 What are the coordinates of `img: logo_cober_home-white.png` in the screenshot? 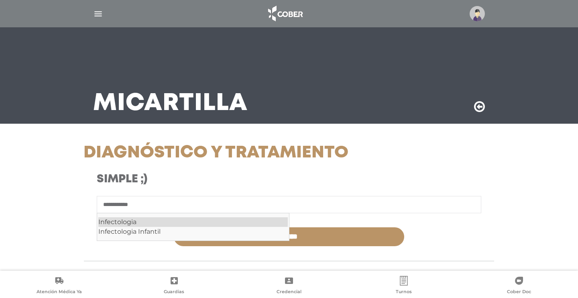 It's located at (285, 14).